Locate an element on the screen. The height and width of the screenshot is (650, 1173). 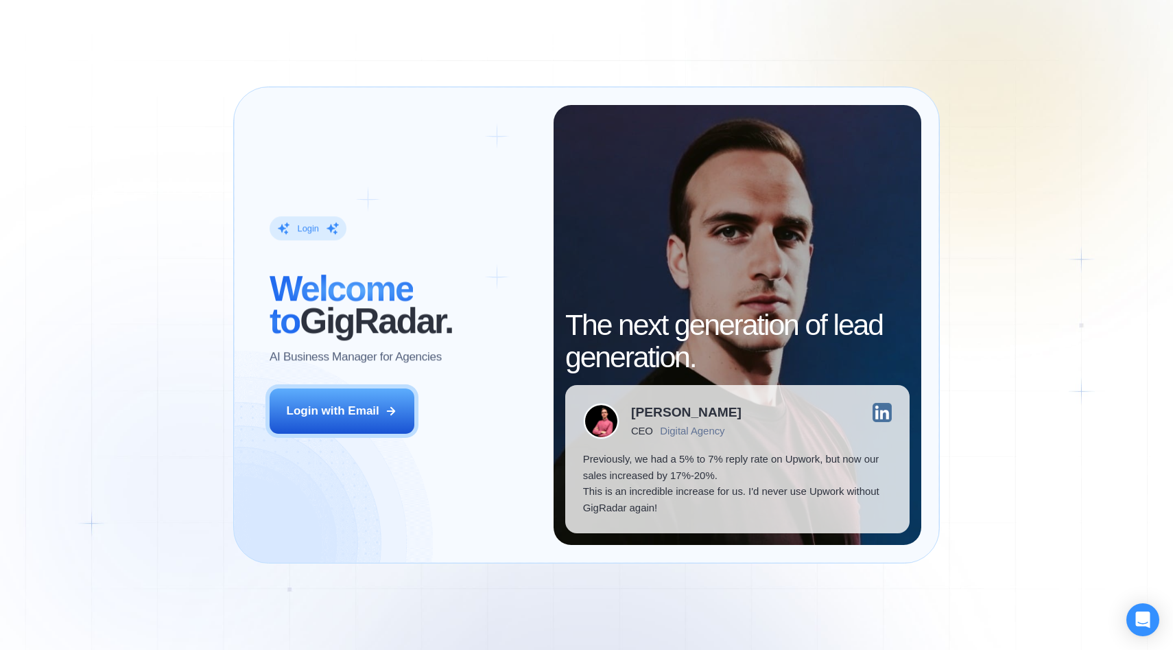
h2: The next generation of lead generation. is located at coordinates (738, 341).